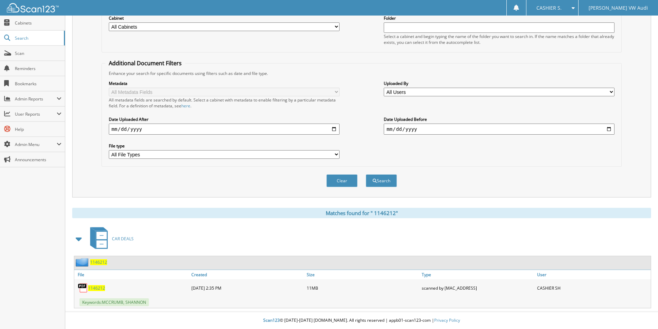  Describe the element at coordinates (363, 288) in the screenshot. I see `div: 11MB` at that location.